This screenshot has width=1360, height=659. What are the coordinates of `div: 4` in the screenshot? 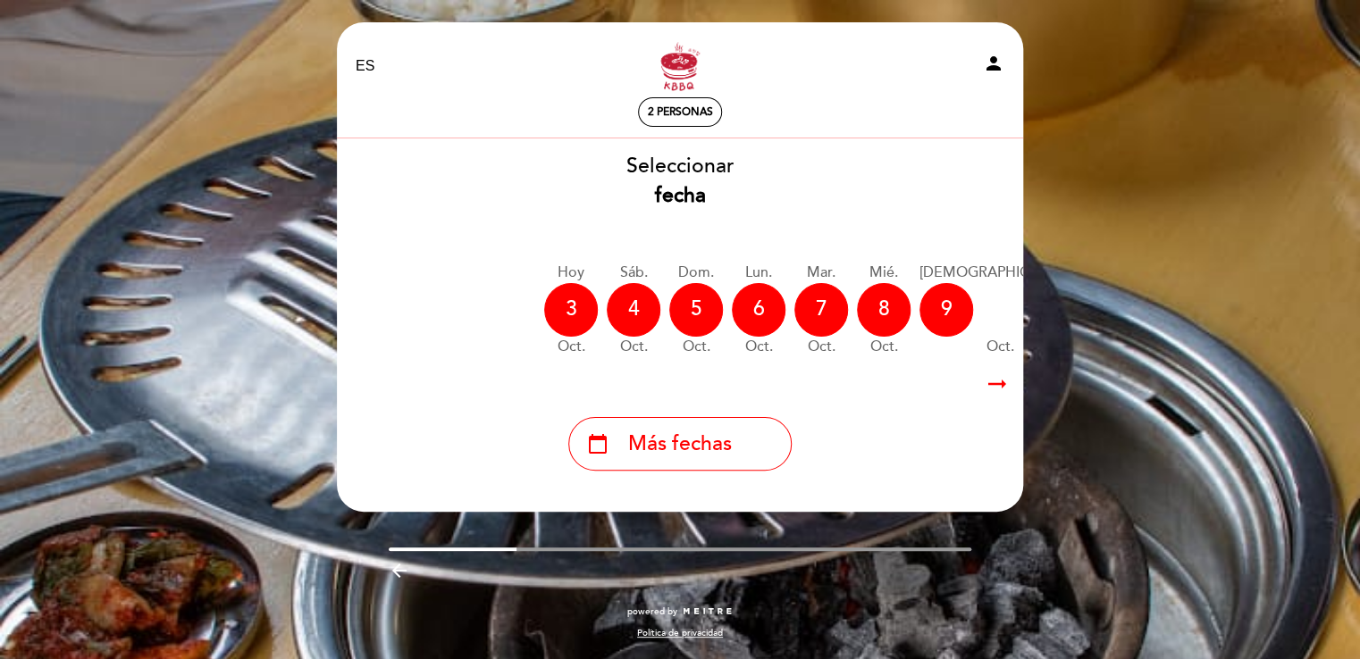 It's located at (633, 310).